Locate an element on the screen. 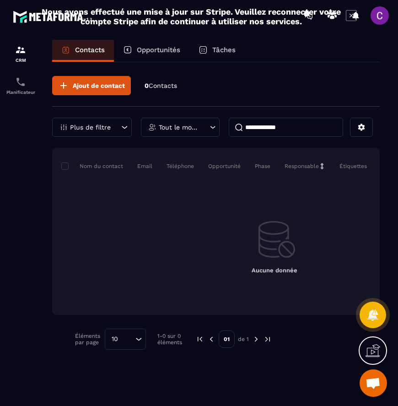 The image size is (398, 406). p: Étiquettes is located at coordinates (353, 166).